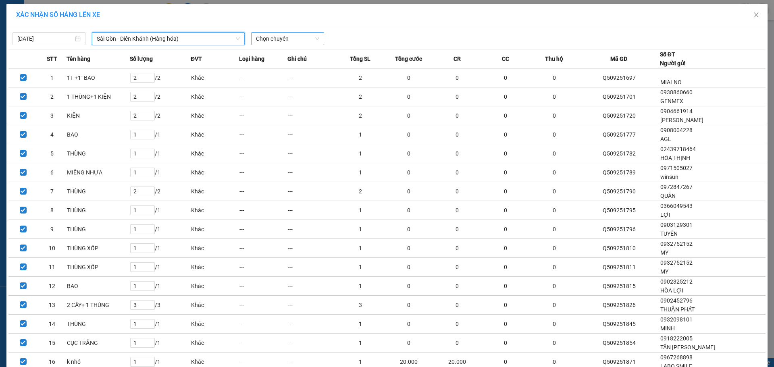 This screenshot has height=367, width=774. What do you see at coordinates (675, 158) in the screenshot?
I see `span: HÒA THỊNH` at bounding box center [675, 158].